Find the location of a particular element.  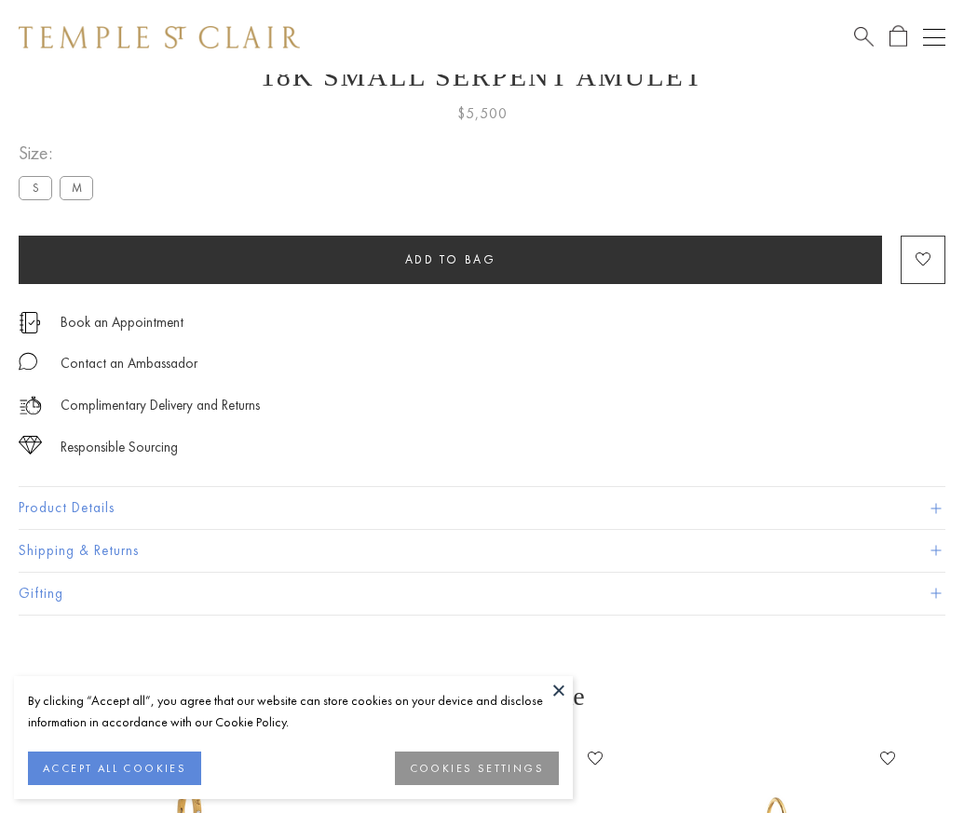

img: Temple St. Clair is located at coordinates (159, 37).